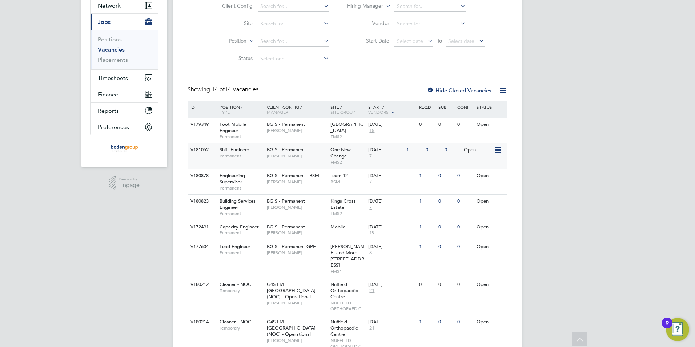 The image size is (695, 347). Describe the element at coordinates (235, 89) in the screenshot. I see `span: 14 Vacancies` at that location.